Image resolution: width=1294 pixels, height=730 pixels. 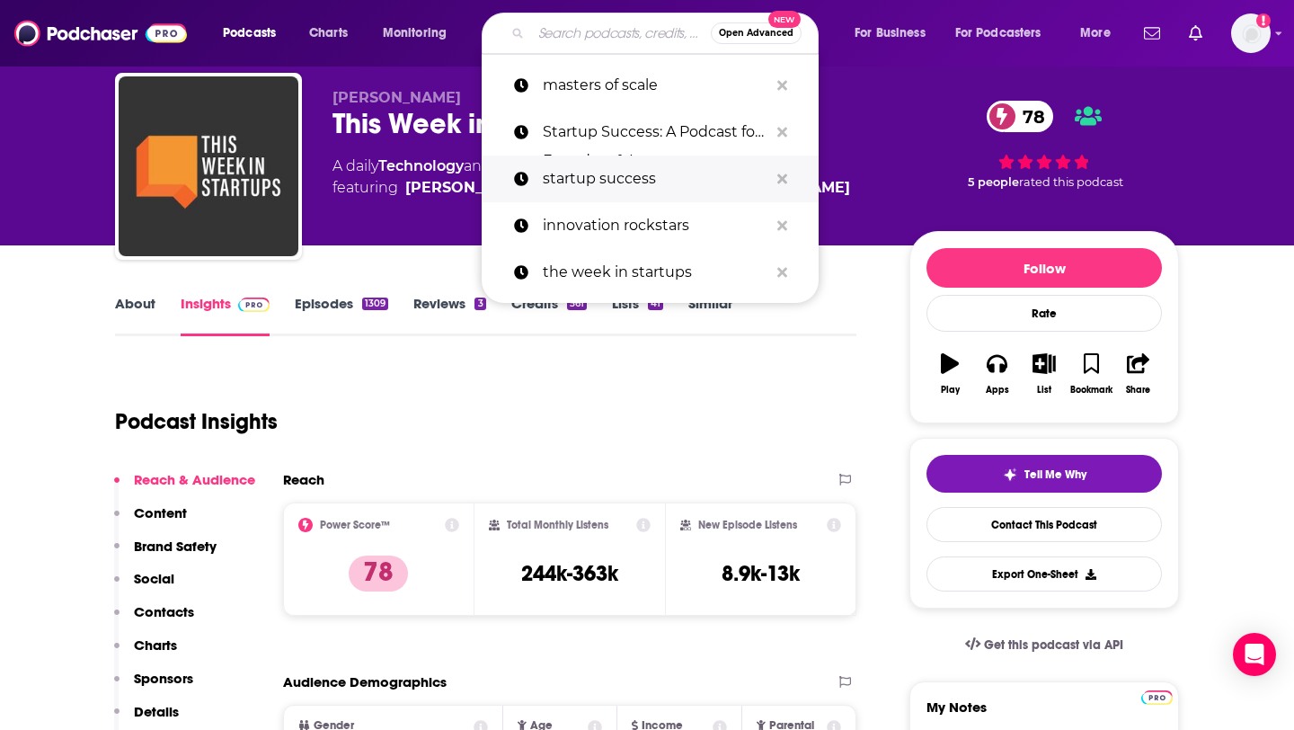 I want to click on button: Brand Safety, so click(x=165, y=554).